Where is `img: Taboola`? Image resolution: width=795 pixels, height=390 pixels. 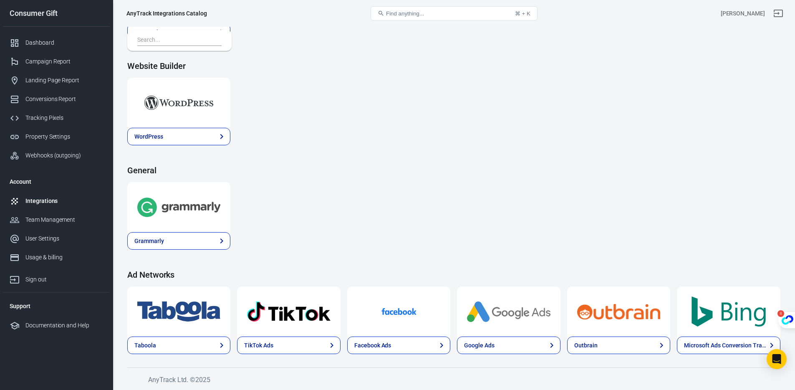
img: Taboola is located at coordinates (179, 311).